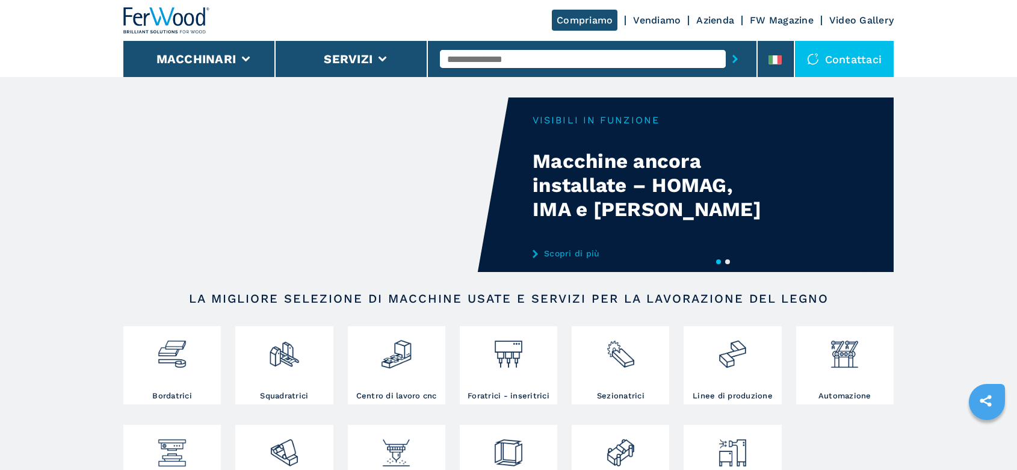 This screenshot has height=470, width=1017. Describe the element at coordinates (844, 350) in the screenshot. I see `img: automazione.png` at that location.